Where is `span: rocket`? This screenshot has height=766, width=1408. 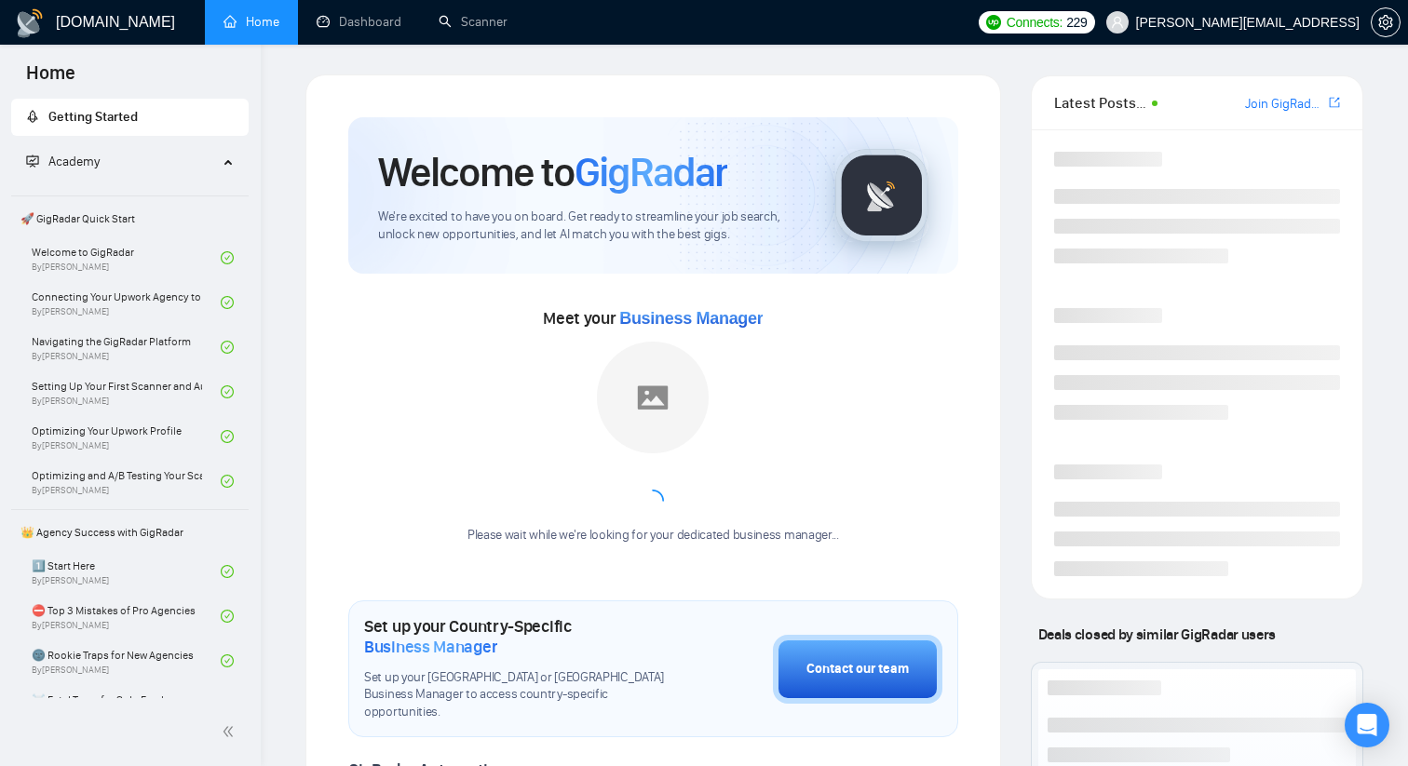
span: rocket is located at coordinates (33, 116).